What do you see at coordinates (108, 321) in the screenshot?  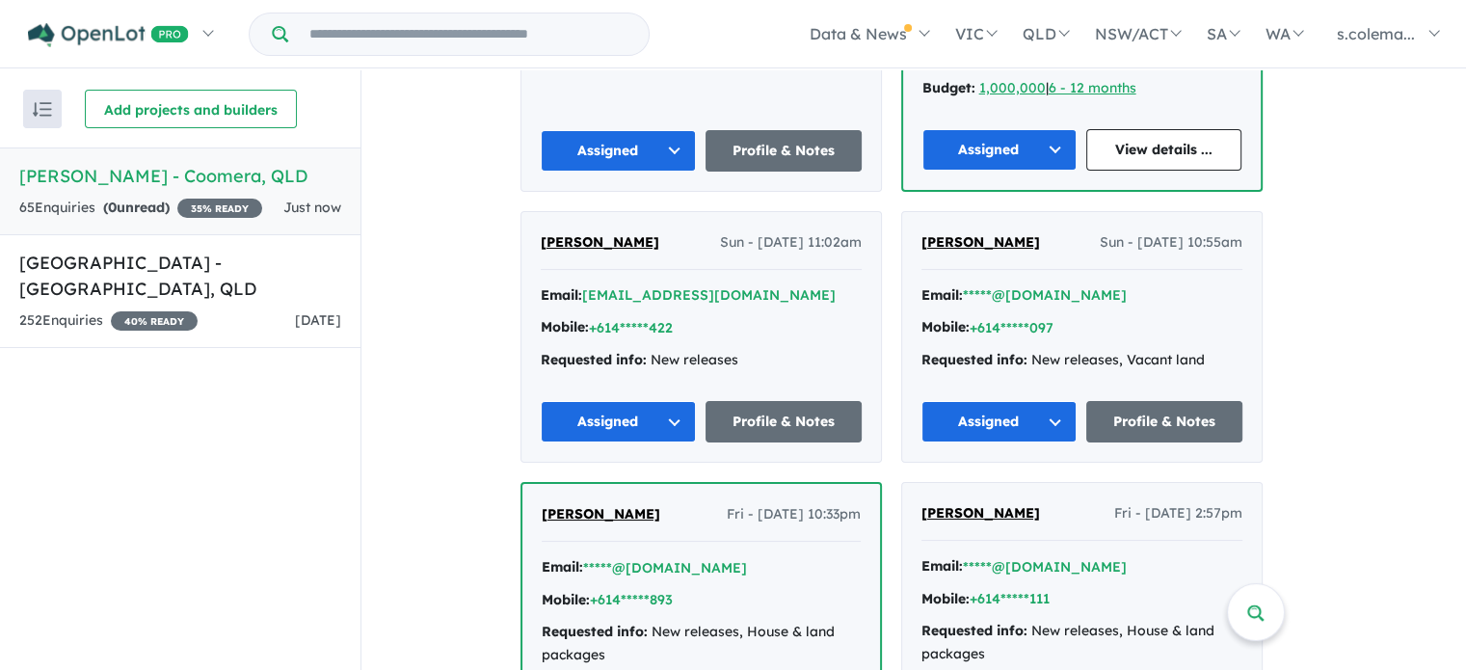 I see `div: 252 Enquir ies` at bounding box center [108, 321].